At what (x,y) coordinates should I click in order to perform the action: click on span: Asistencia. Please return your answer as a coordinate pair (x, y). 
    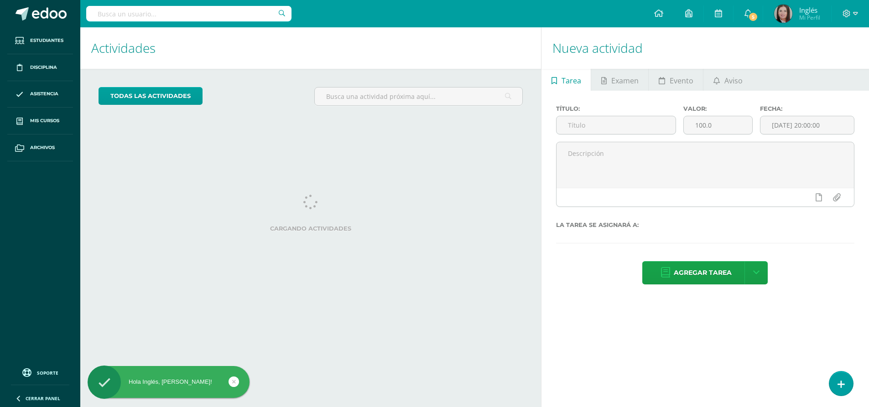
    Looking at the image, I should click on (44, 94).